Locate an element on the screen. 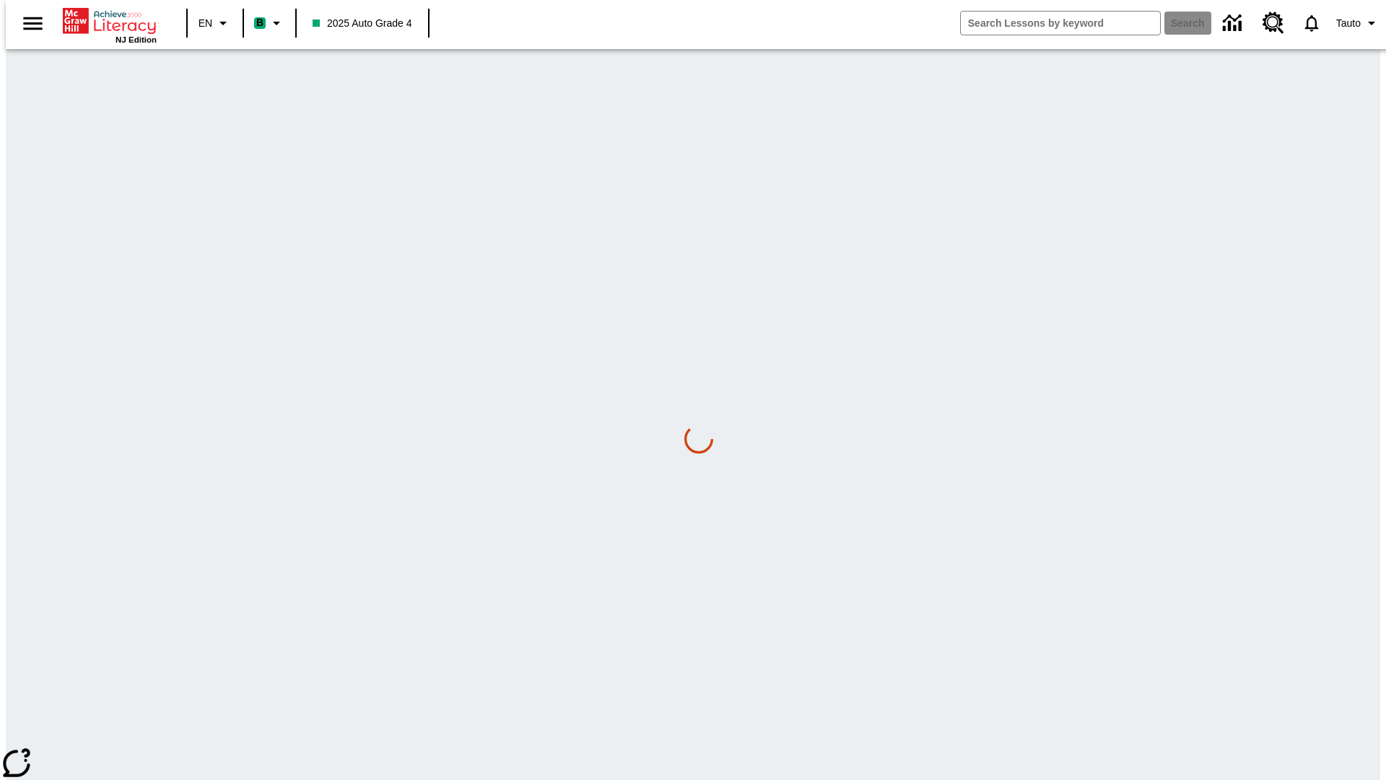  input: search field is located at coordinates (1061, 23).